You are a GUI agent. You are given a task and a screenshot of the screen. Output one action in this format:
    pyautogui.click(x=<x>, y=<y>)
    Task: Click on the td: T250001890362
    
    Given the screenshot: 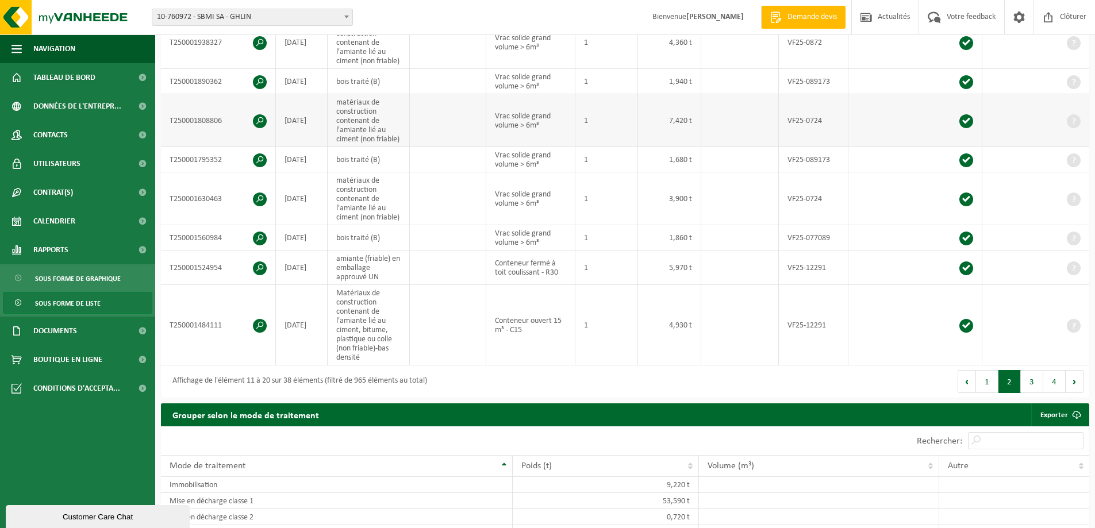 What is the action you would take?
    pyautogui.click(x=218, y=82)
    